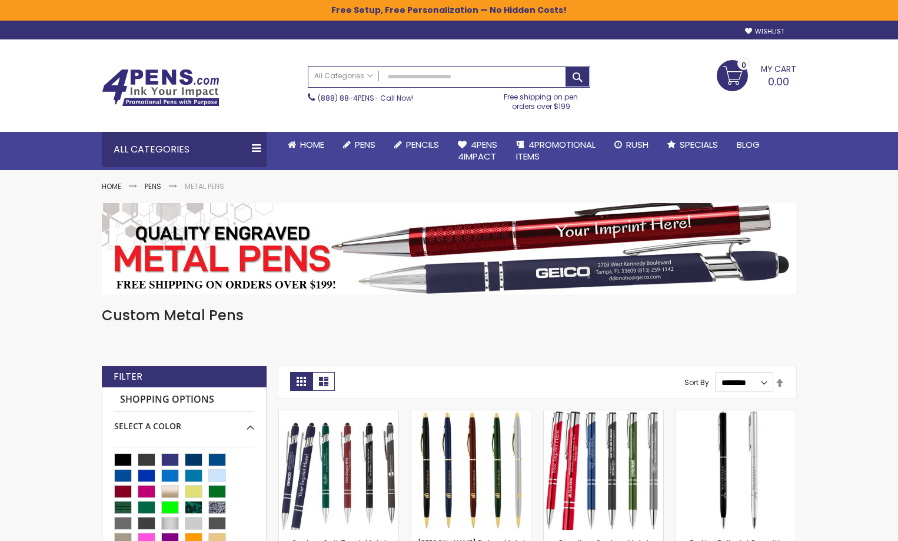 This screenshot has width=898, height=541. I want to click on a: Custom Soft Touch Metal Pen - Stylus Top, so click(338, 414).